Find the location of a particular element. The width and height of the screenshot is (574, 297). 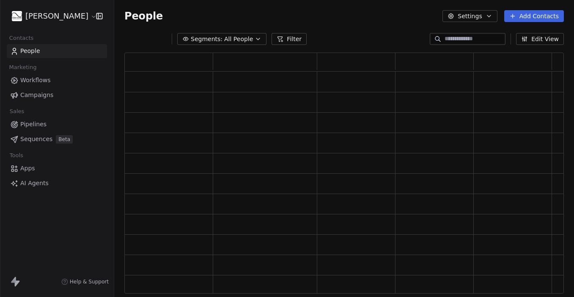

span: Pipelines is located at coordinates (33, 124).